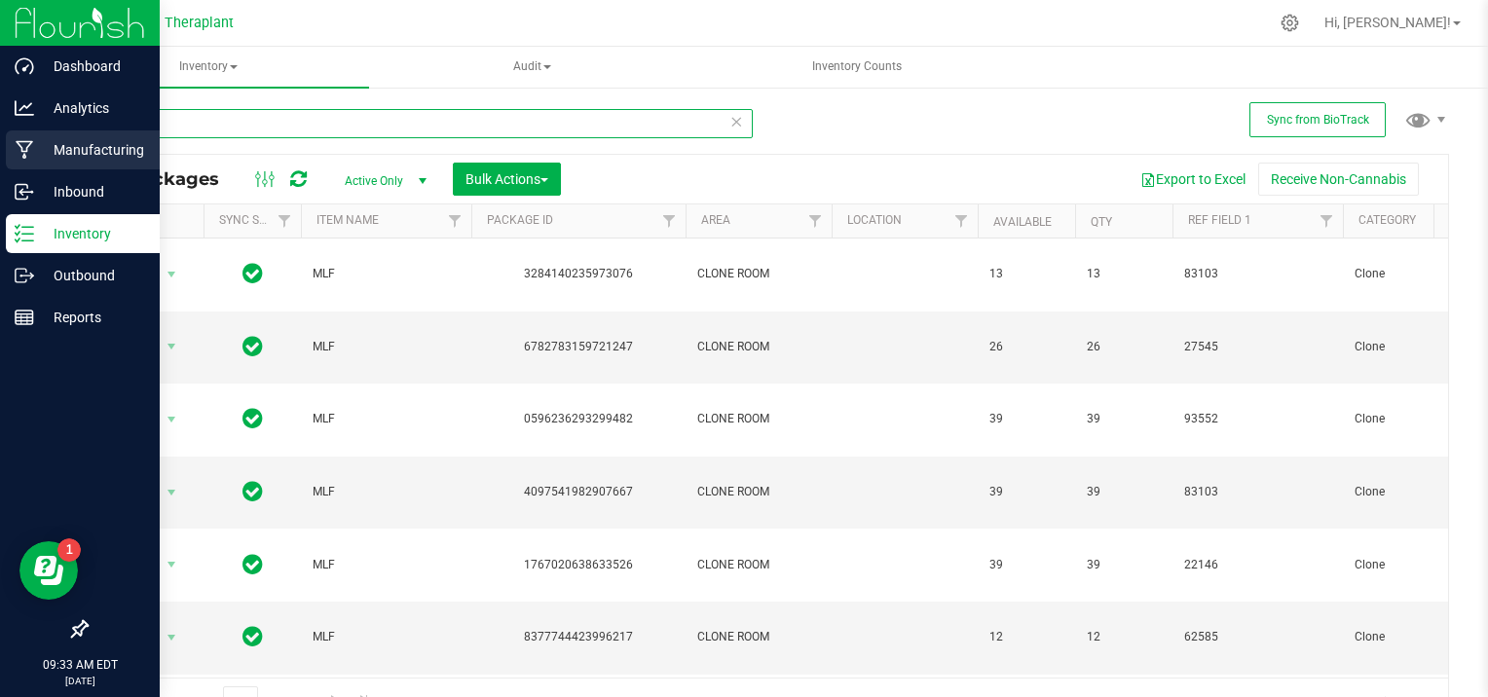 The image size is (1488, 697). Describe the element at coordinates (1193, 179) in the screenshot. I see `button: Export to Excel` at that location.